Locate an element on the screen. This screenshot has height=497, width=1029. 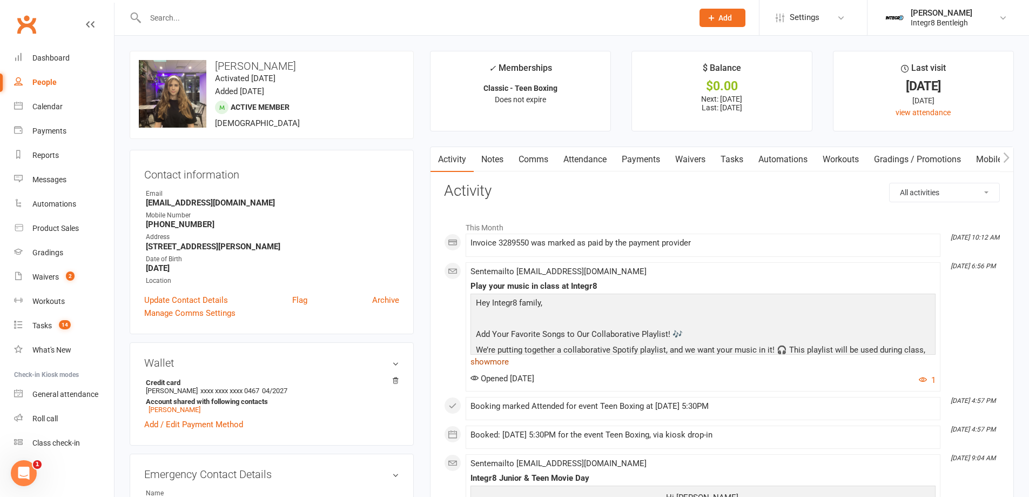
div: Memberships is located at coordinates (520, 71).